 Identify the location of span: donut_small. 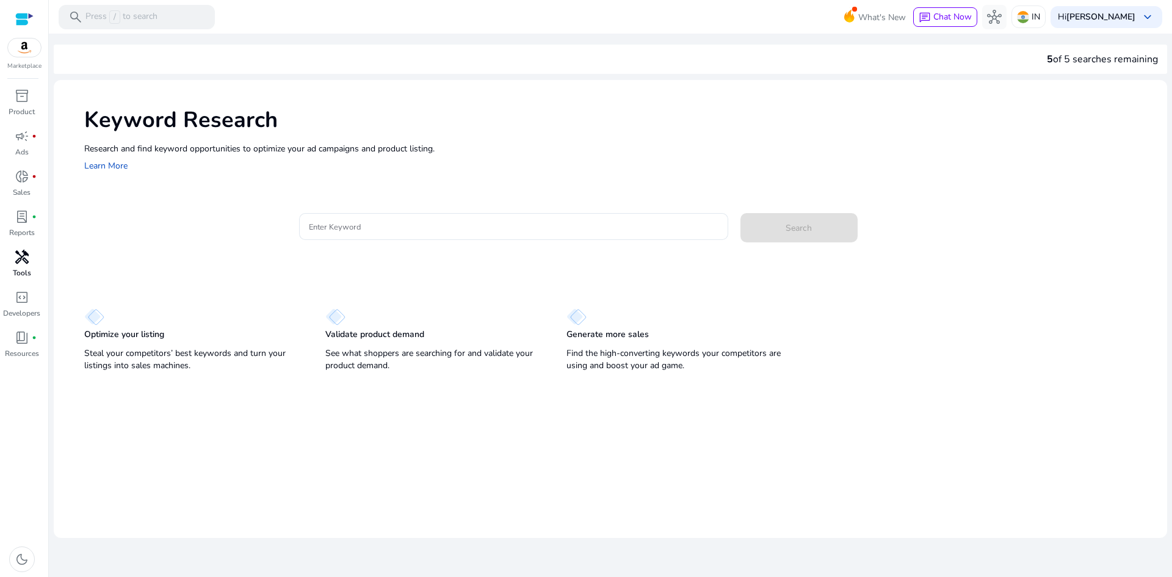
(22, 176).